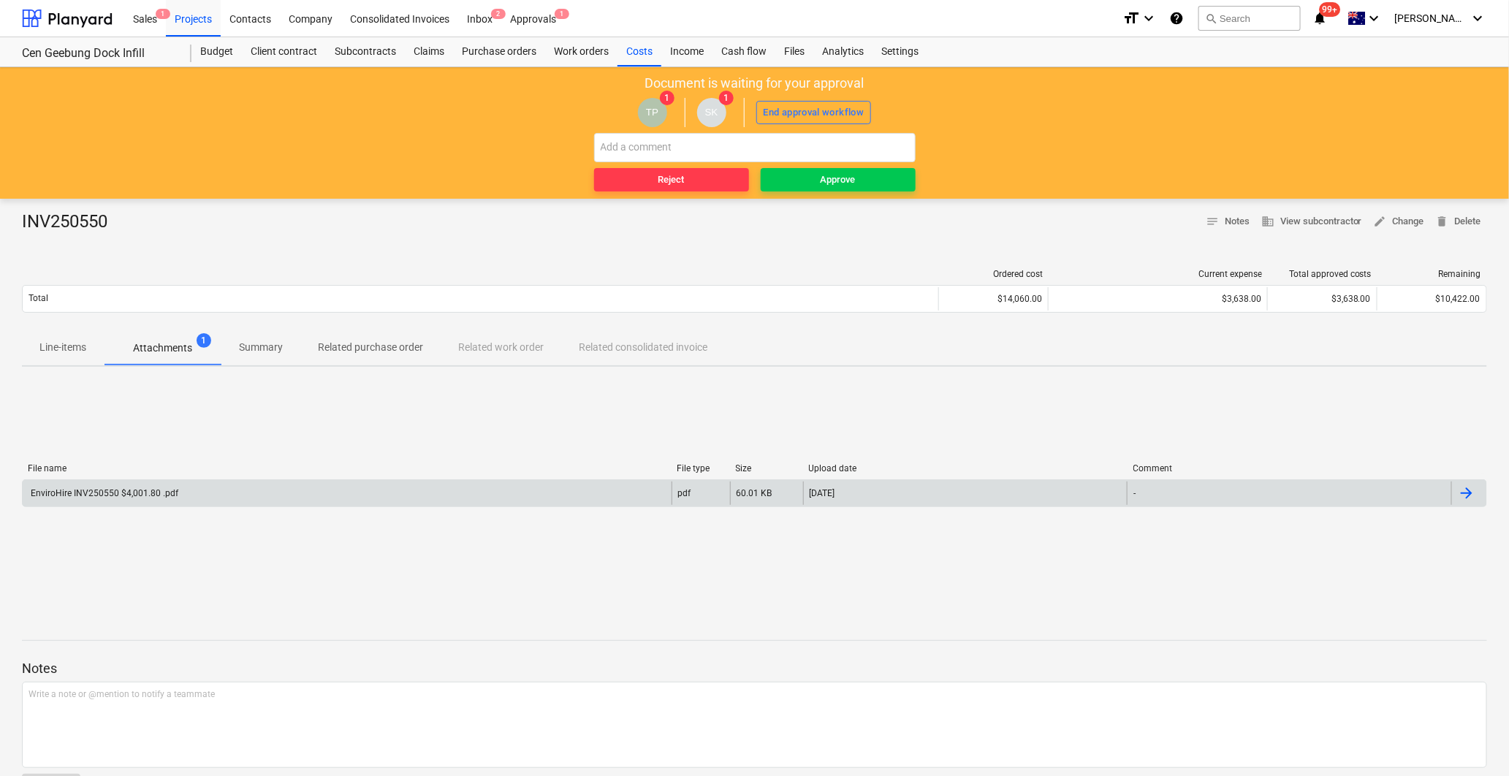 The width and height of the screenshot is (1509, 776). What do you see at coordinates (98, 53) in the screenshot?
I see `div: Cen Geebung Dock Infill` at bounding box center [98, 53].